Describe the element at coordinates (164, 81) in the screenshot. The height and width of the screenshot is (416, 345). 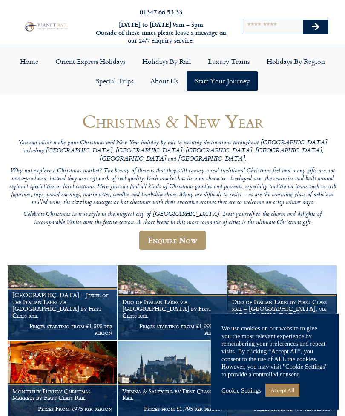
I see `a: About Us` at that location.